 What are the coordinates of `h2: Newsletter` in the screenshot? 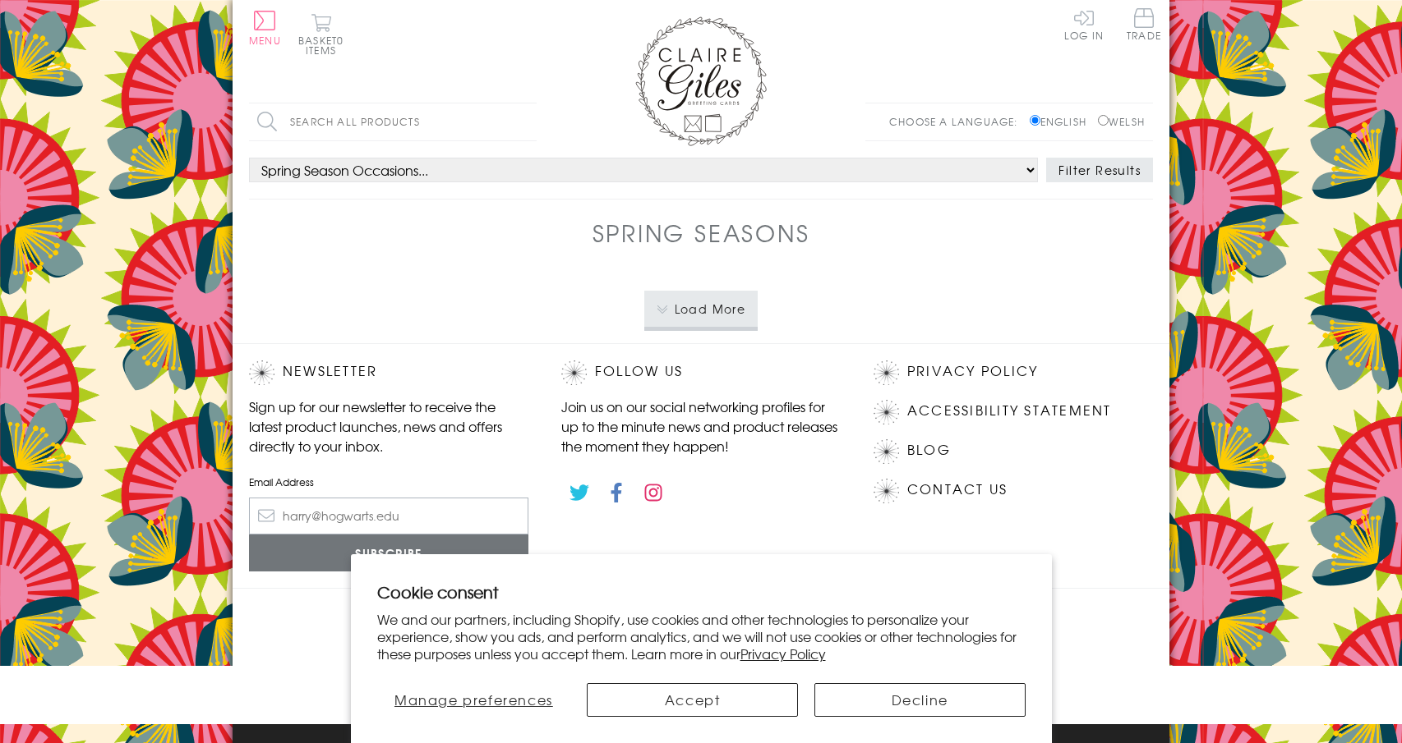 It's located at (389, 373).